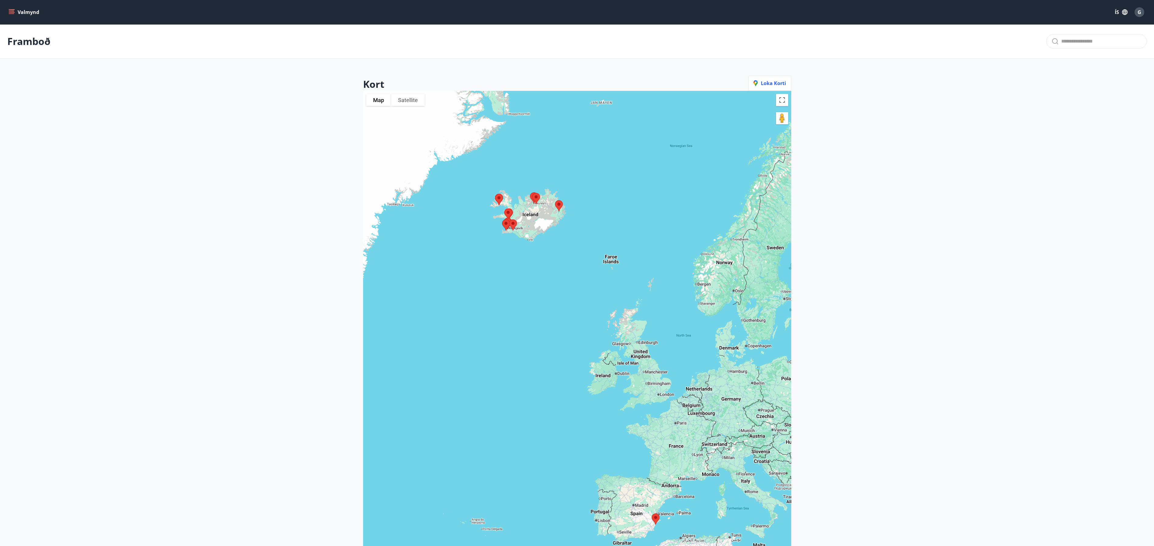  I want to click on button: Show street map, so click(379, 100).